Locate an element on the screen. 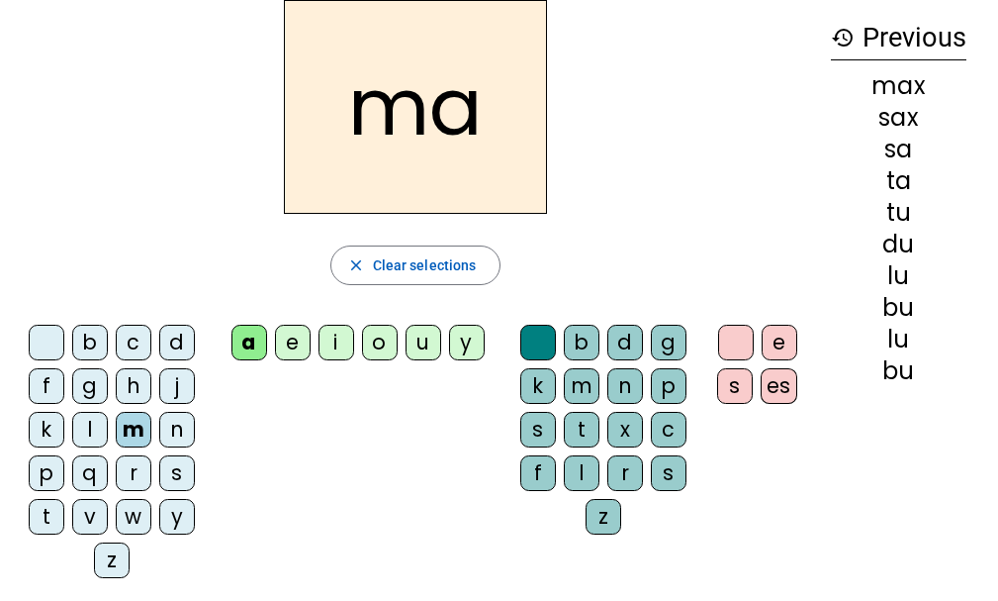 The image size is (998, 601). div: es is located at coordinates (779, 386).